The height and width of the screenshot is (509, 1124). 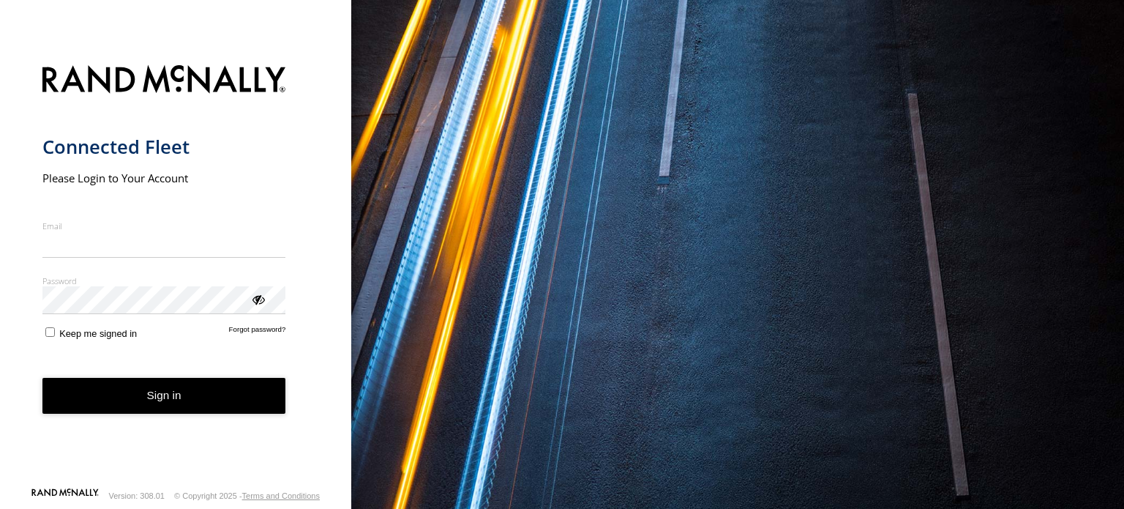 I want to click on div: ViewPassword, so click(x=258, y=299).